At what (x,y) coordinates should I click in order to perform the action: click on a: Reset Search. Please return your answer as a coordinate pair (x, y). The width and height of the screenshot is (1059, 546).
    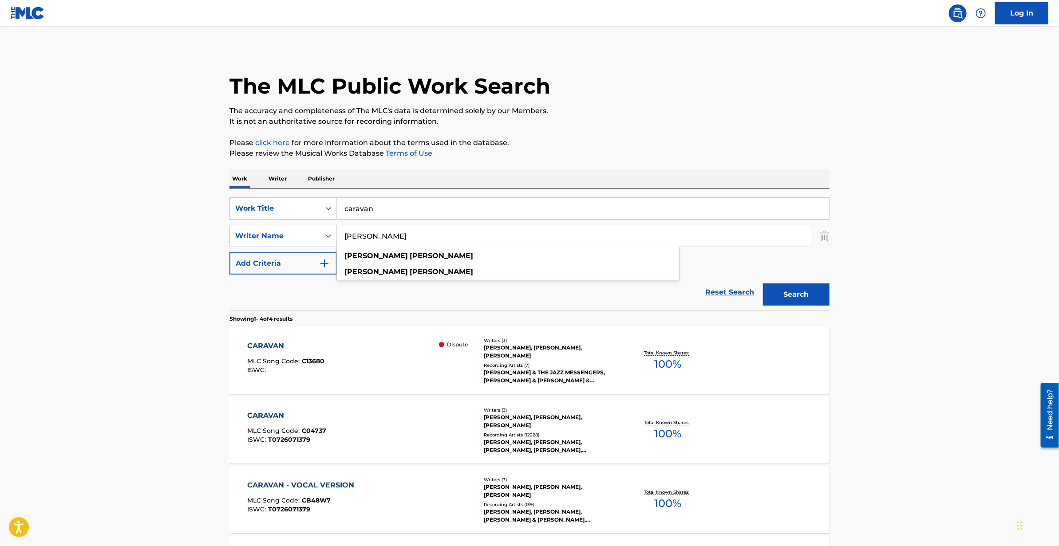
    Looking at the image, I should click on (729, 292).